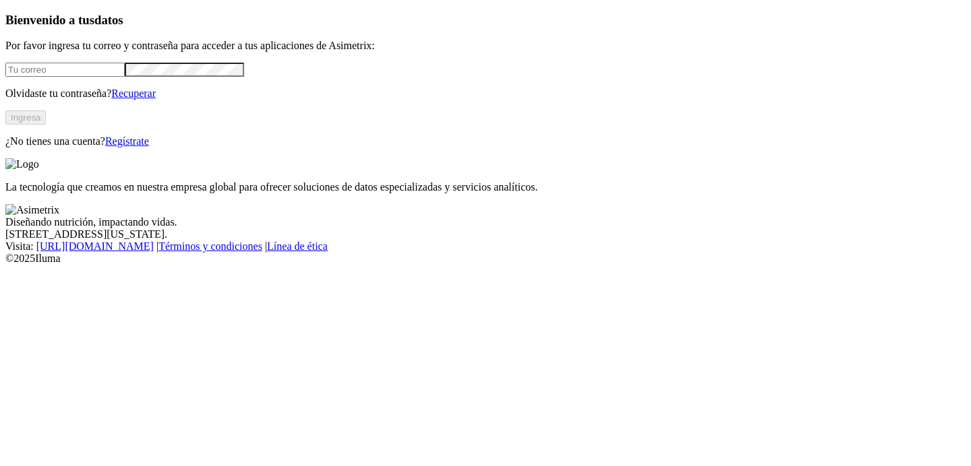 The width and height of the screenshot is (971, 466). Describe the element at coordinates (26, 117) in the screenshot. I see `button: Ingresa` at that location.